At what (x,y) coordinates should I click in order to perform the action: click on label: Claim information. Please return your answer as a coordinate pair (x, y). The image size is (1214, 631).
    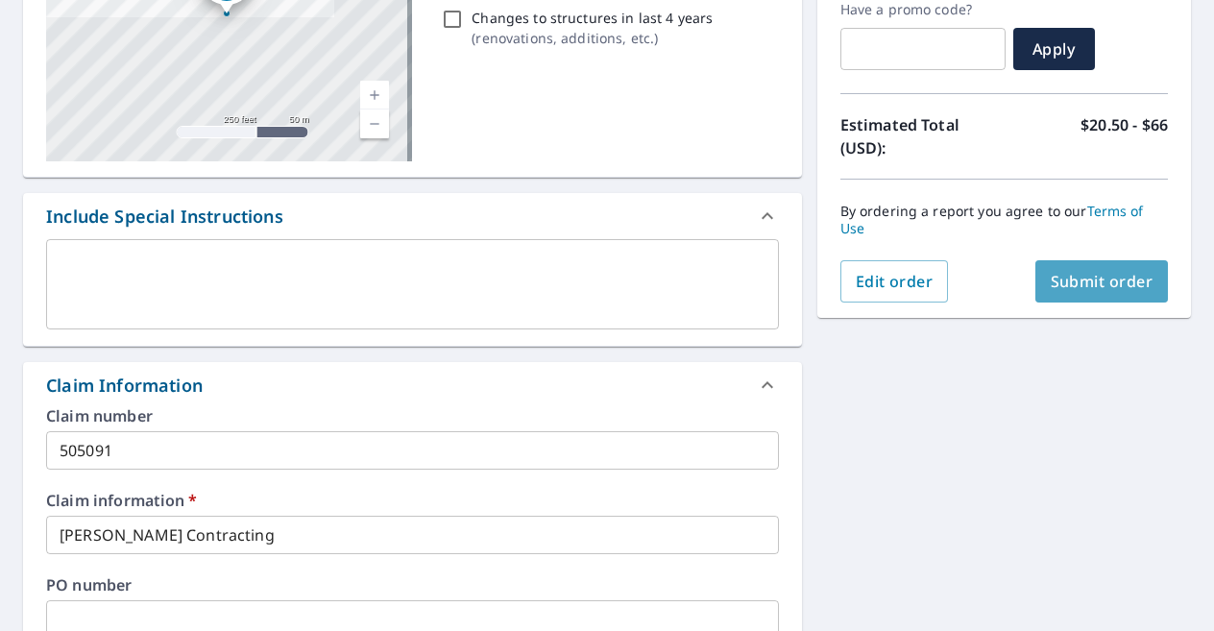
    Looking at the image, I should click on (412, 501).